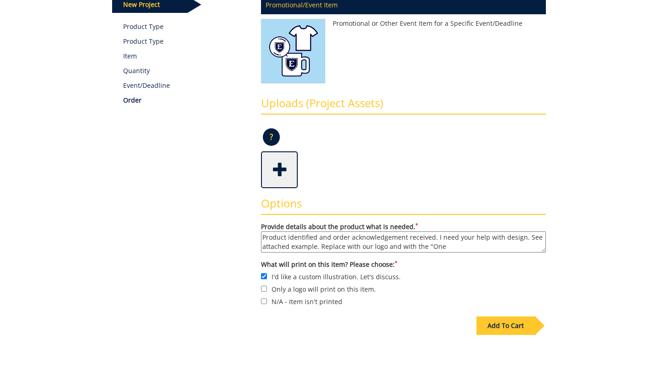 The height and width of the screenshot is (374, 658). I want to click on p: Order, so click(185, 100).